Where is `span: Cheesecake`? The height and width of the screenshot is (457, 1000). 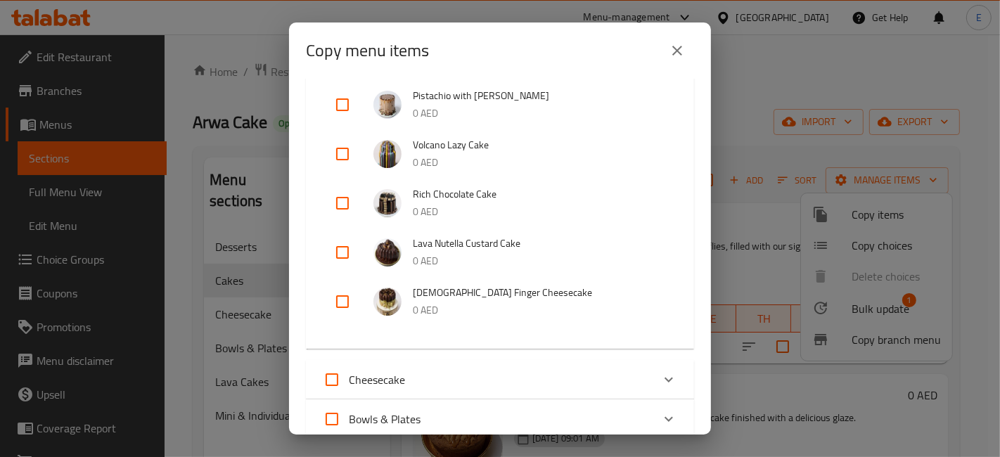 span: Cheesecake is located at coordinates (377, 380).